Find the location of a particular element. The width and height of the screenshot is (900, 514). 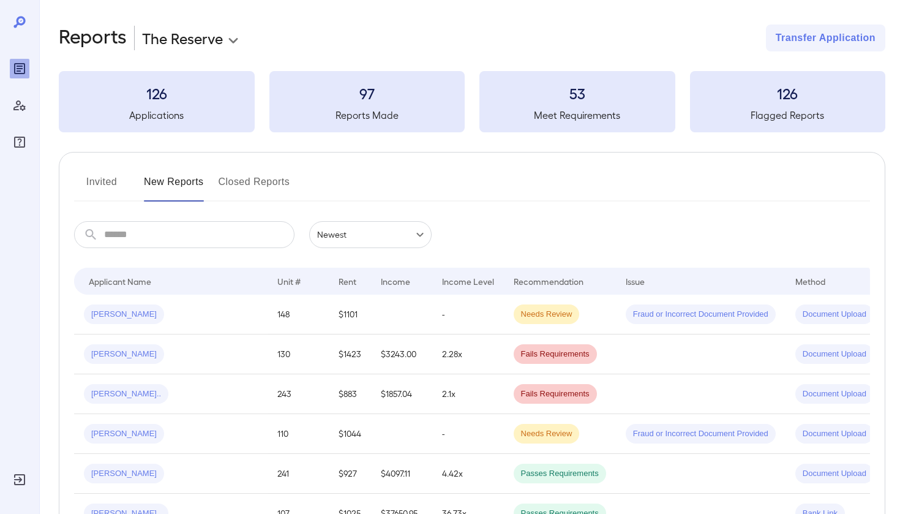

div: Manage Users is located at coordinates (20, 105).